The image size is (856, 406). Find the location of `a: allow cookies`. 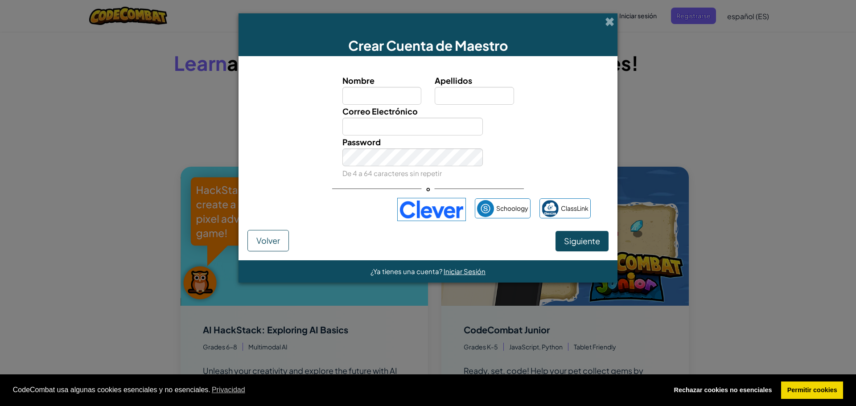

a: allow cookies is located at coordinates (812, 390).